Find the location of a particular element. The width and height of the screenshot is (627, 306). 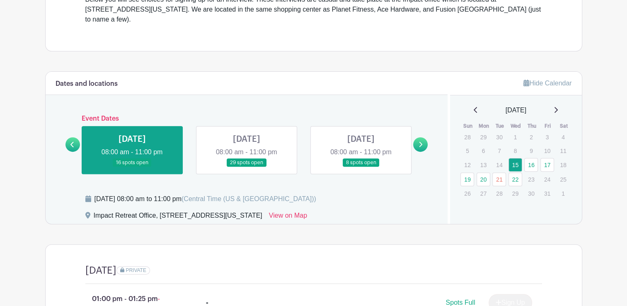

a: 20 is located at coordinates (483, 179).